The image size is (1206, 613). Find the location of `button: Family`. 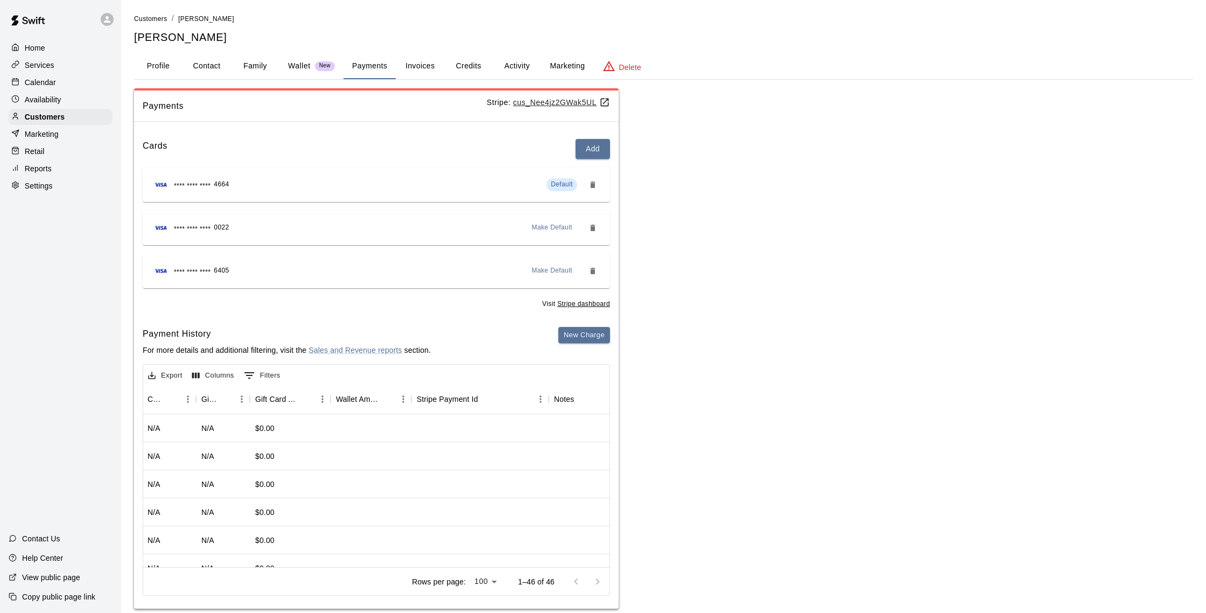

button: Family is located at coordinates (255, 66).